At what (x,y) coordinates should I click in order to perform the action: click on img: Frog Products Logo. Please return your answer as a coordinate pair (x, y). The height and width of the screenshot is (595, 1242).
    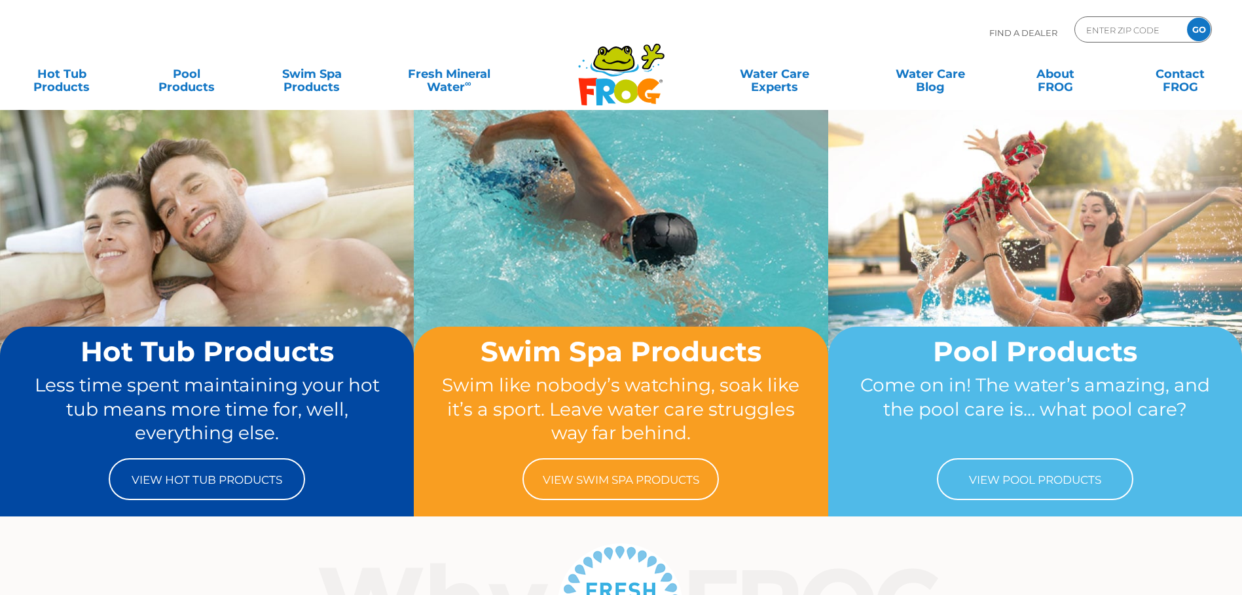
    Looking at the image, I should click on (621, 66).